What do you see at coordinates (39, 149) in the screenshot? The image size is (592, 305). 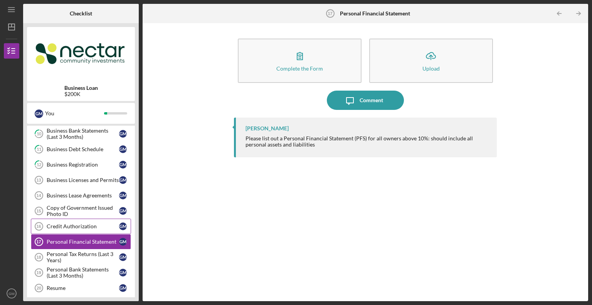 I see `tspan: 11` at bounding box center [39, 149].